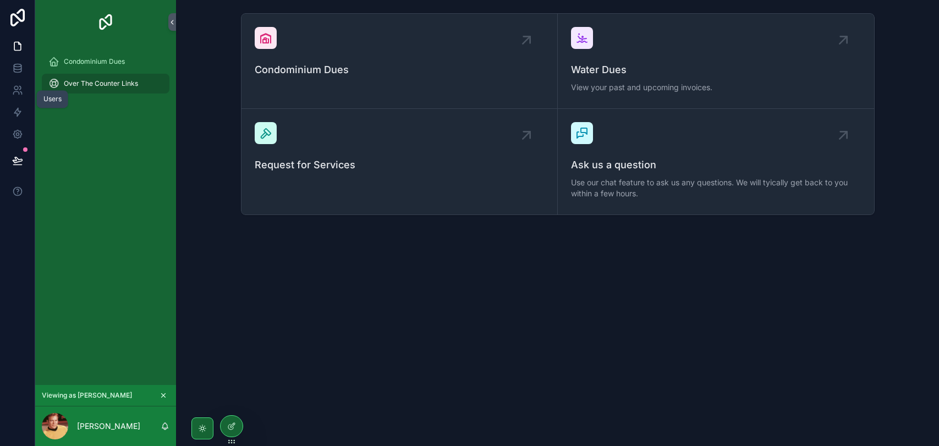 Image resolution: width=939 pixels, height=446 pixels. I want to click on span: View your past and upcoming invoices., so click(715, 87).